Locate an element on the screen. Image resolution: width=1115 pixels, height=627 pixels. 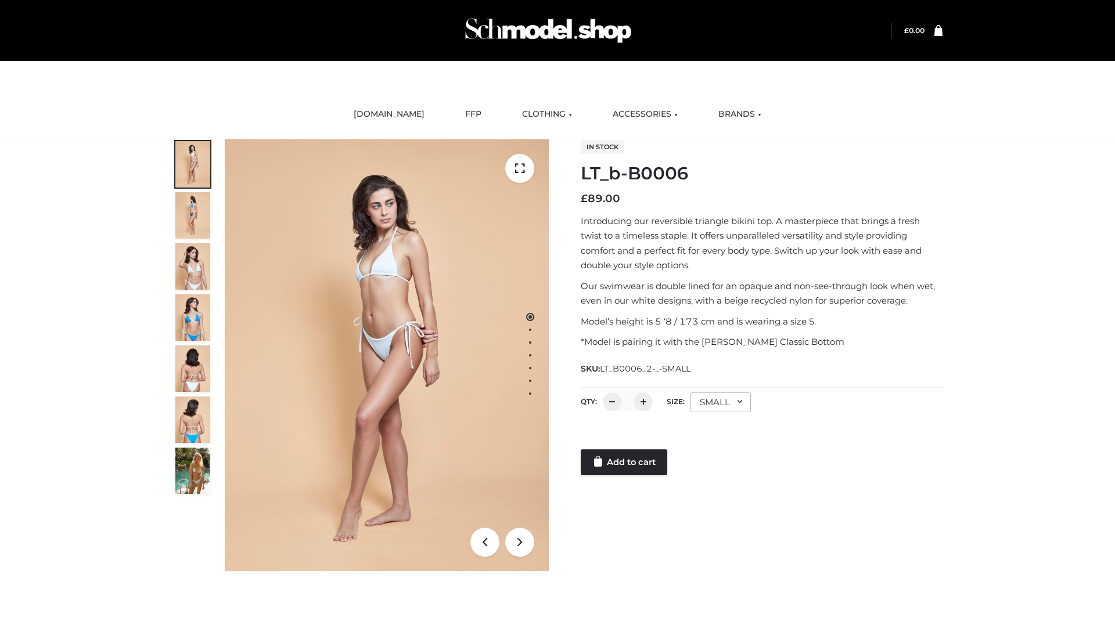
h1: LT_b-B0006 is located at coordinates (762, 174).